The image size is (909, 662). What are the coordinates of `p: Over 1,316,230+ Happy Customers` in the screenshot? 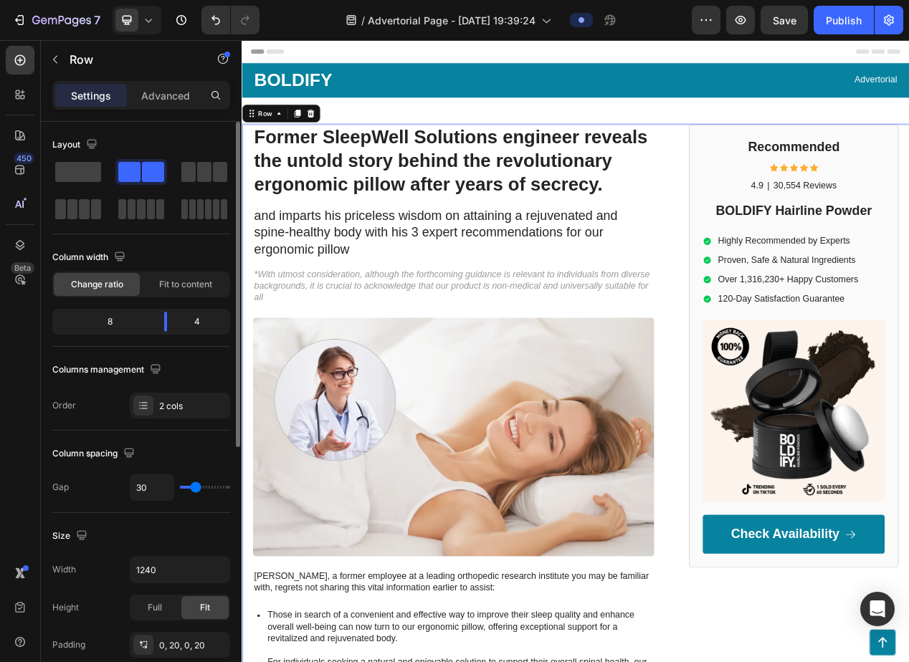 It's located at (703, 309).